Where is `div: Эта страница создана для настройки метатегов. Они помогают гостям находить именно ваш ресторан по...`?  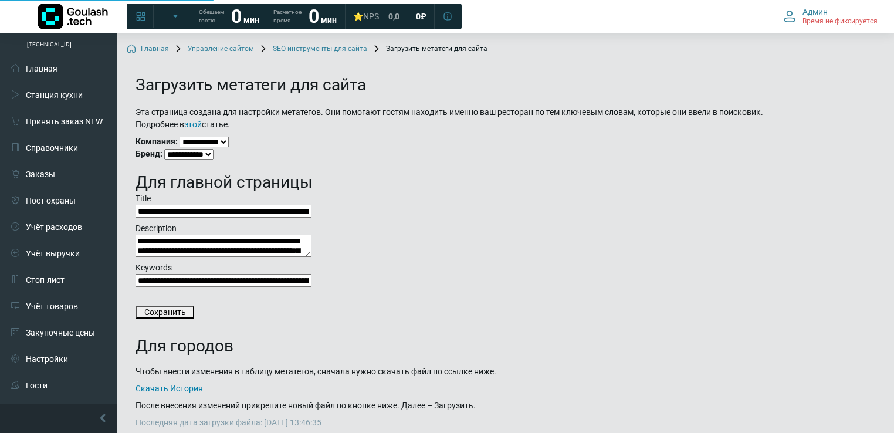 div: Эта страница создана для настройки метатегов. Они помогают гостям находить именно ваш ресторан по... is located at coordinates (505, 133).